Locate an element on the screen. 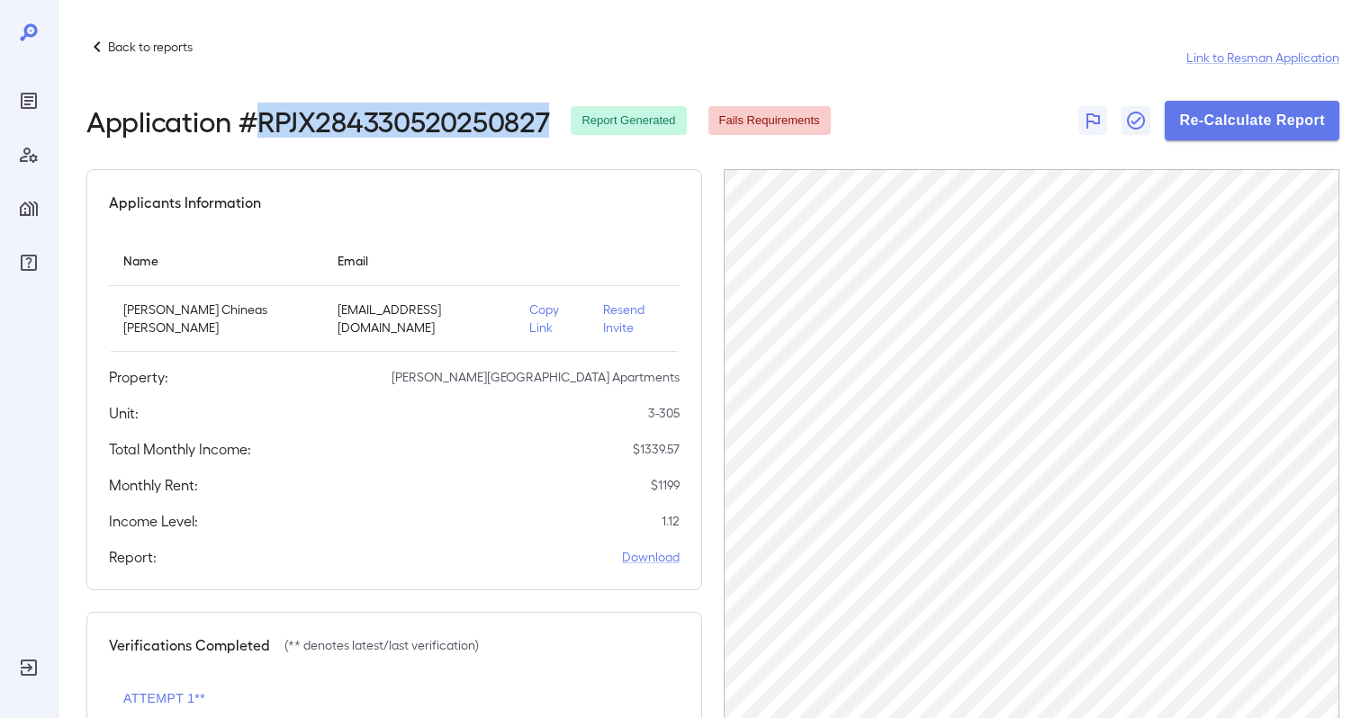 This screenshot has width=1361, height=718. a: Link to Resman Application is located at coordinates (1263, 58).